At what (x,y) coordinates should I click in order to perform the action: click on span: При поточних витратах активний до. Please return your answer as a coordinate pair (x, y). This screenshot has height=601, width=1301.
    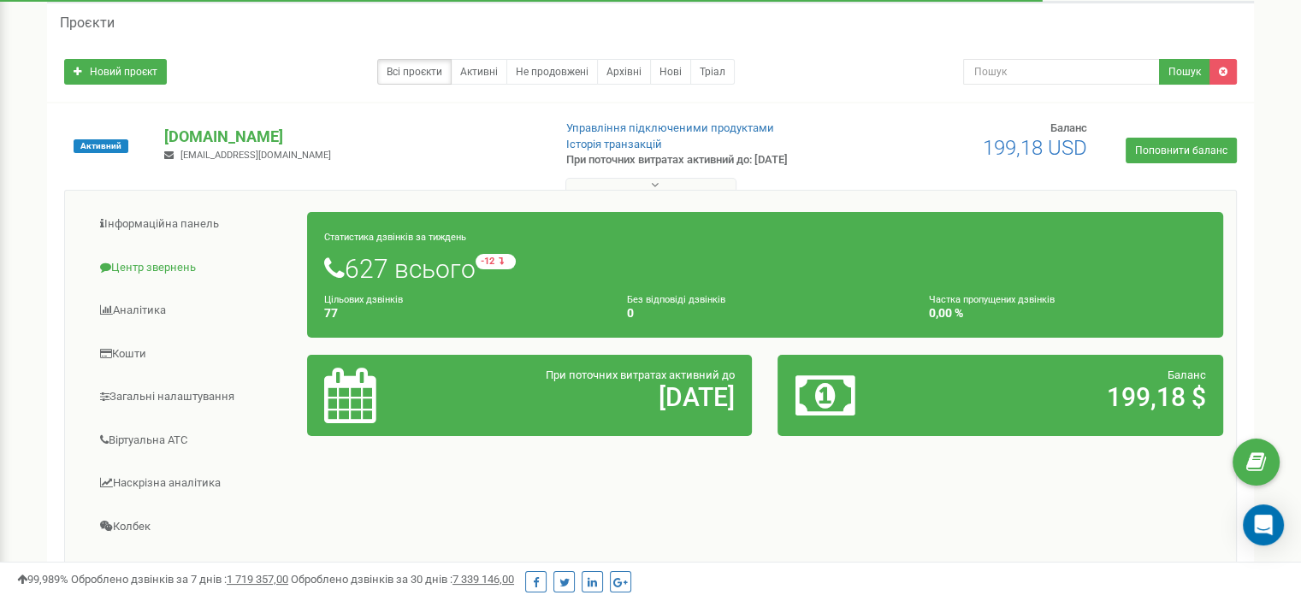
    Looking at the image, I should click on (640, 375).